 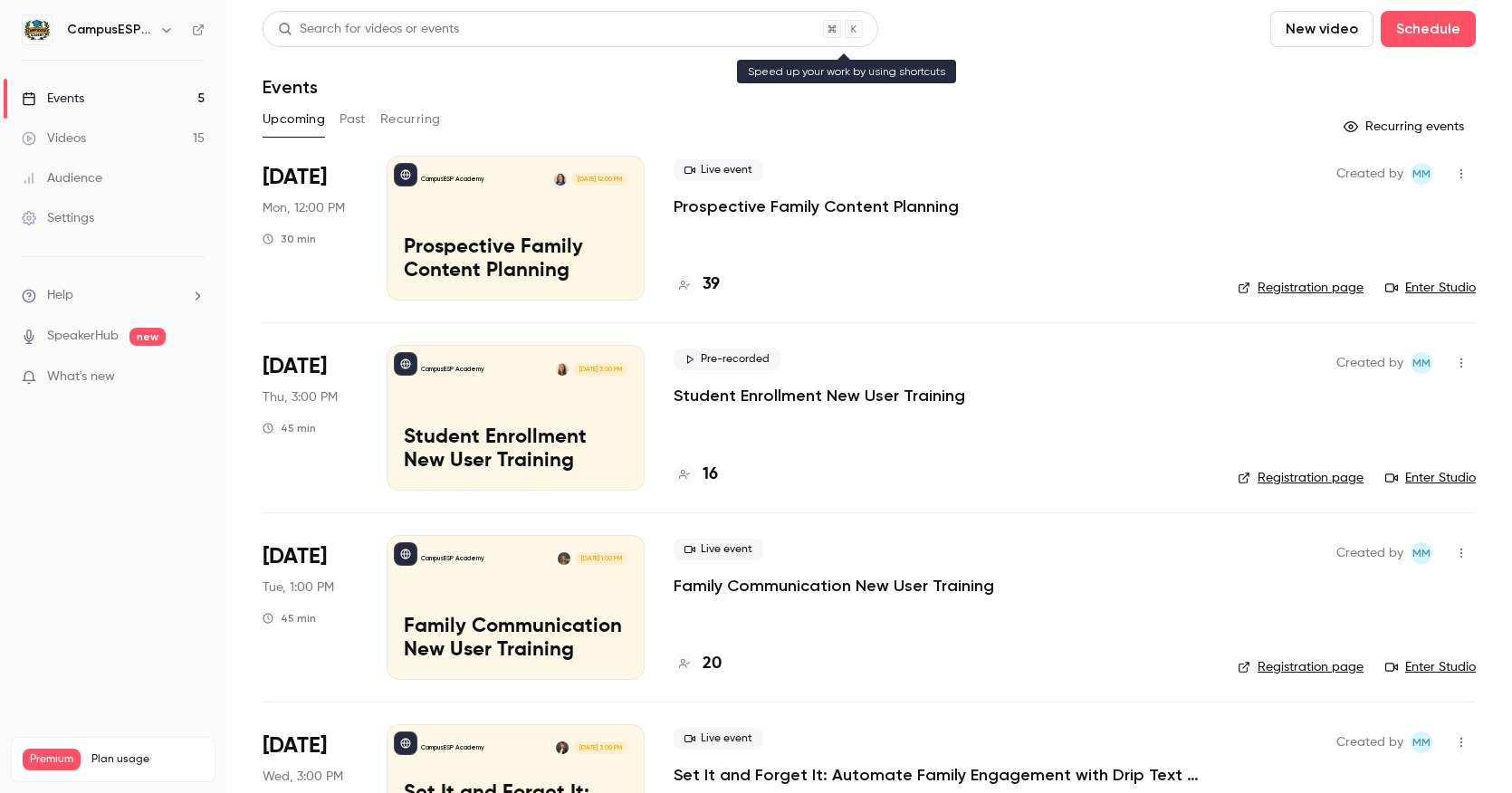 What do you see at coordinates (37, 30) in the screenshot?
I see `img: CampusESP Academy` at bounding box center [37, 30].